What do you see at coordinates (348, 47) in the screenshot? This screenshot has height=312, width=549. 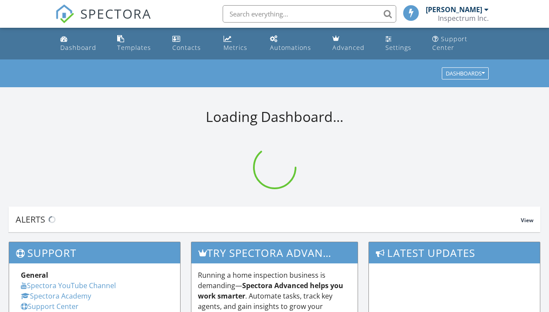 I see `div: Advanced` at bounding box center [348, 47].